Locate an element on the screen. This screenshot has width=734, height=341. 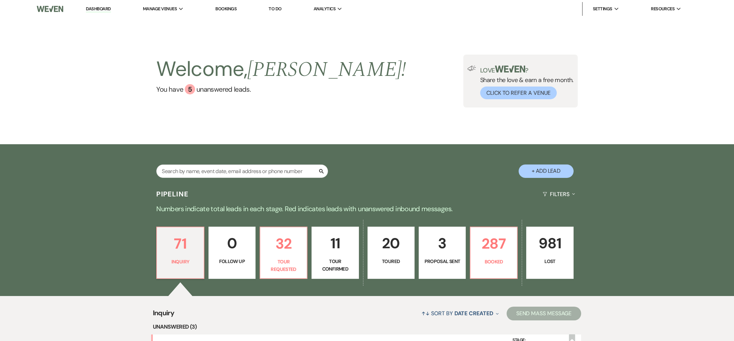
p: 287 is located at coordinates (493, 243).